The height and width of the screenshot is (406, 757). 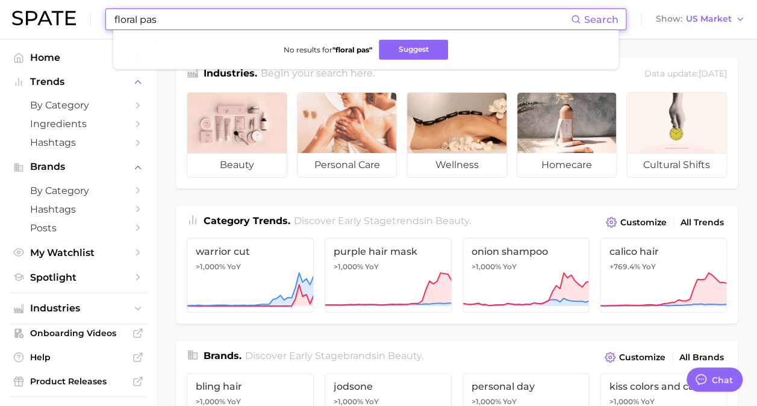 What do you see at coordinates (78, 357) in the screenshot?
I see `span: Help` at bounding box center [78, 357].